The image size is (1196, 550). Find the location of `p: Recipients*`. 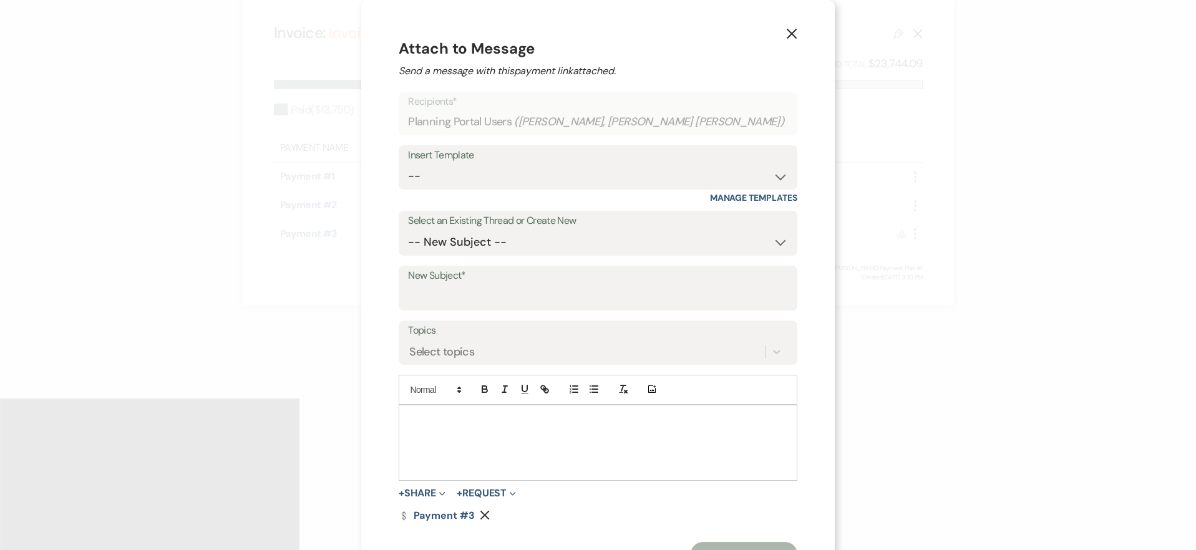

p: Recipients* is located at coordinates (598, 102).